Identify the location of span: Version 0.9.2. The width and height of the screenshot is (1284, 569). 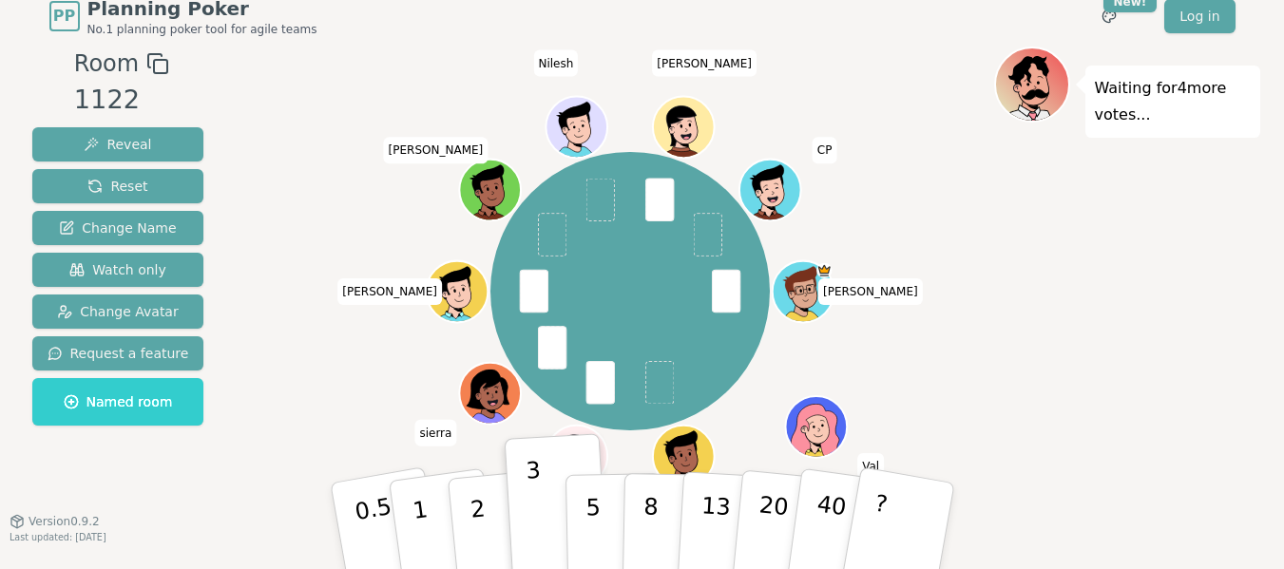
(64, 522).